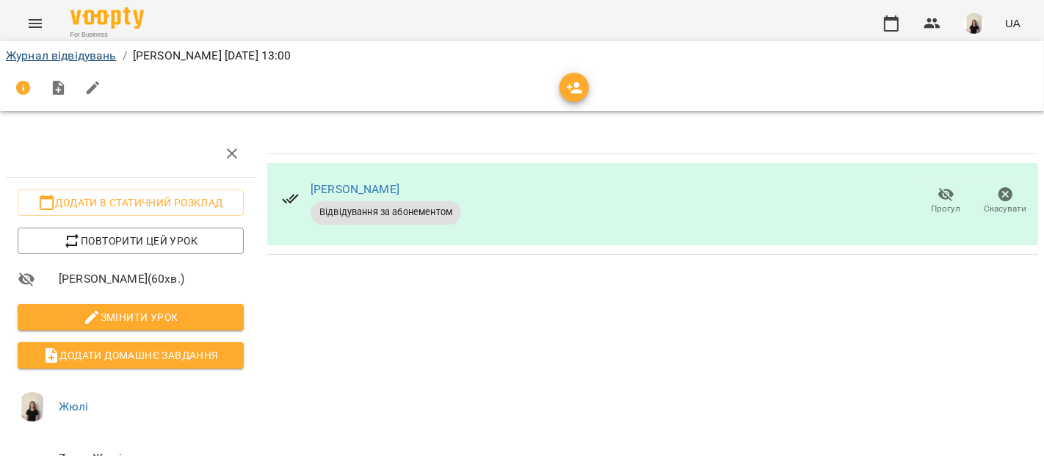 The height and width of the screenshot is (456, 1044). I want to click on span: For Business, so click(107, 34).